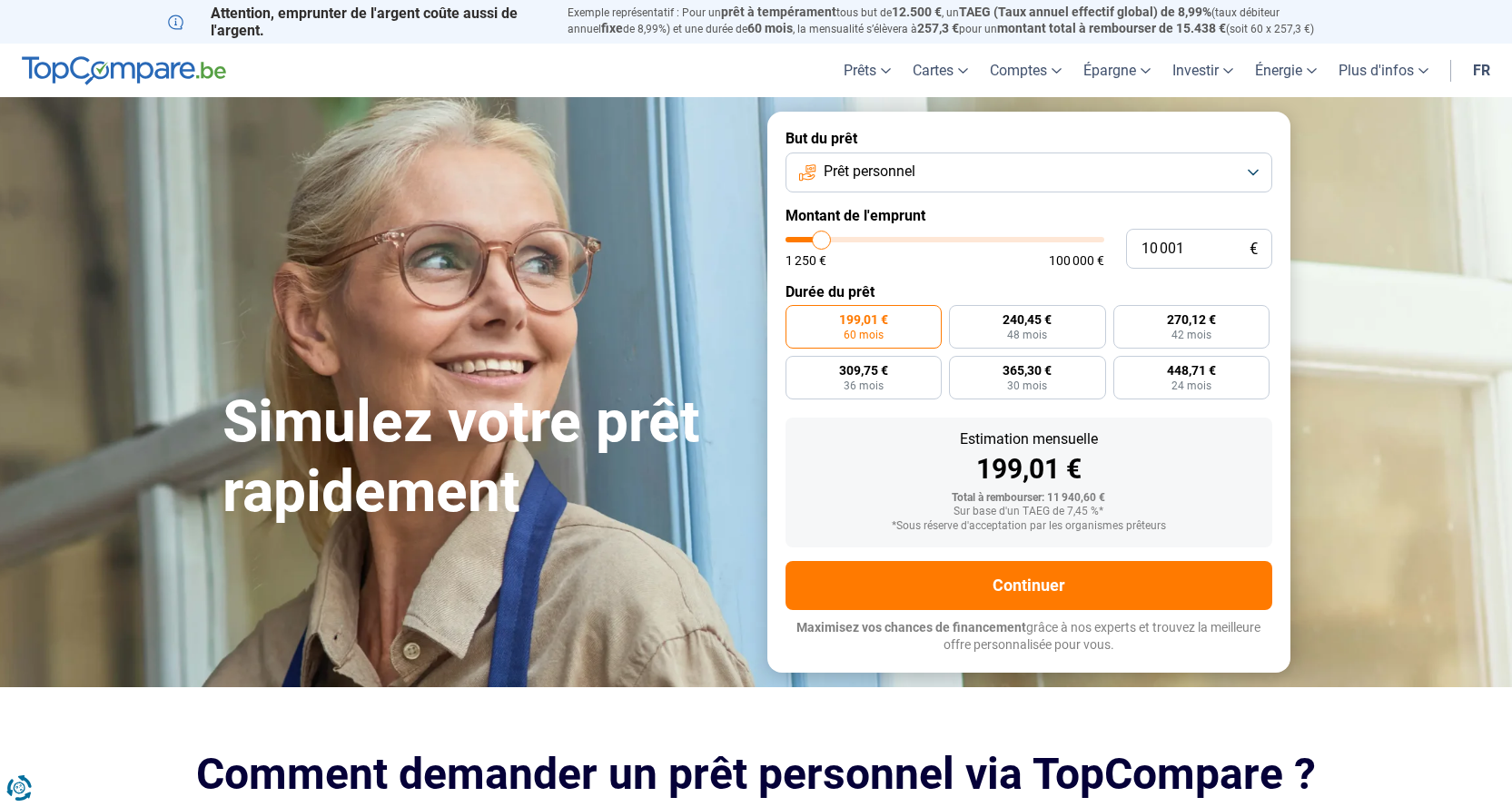 This screenshot has width=1512, height=807. I want to click on span: TAEG (Taux annuel effectif global) de 8,99%, so click(1085, 12).